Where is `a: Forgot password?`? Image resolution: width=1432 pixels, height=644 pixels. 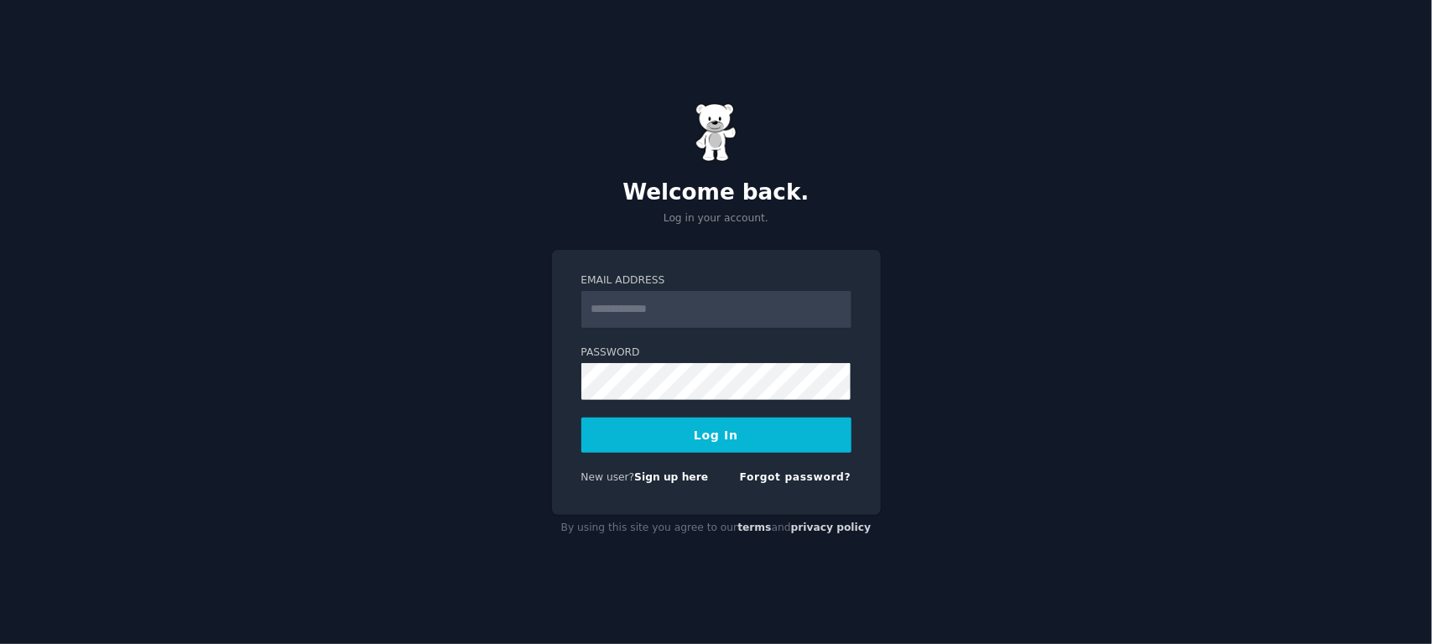
a: Forgot password? is located at coordinates (795, 477).